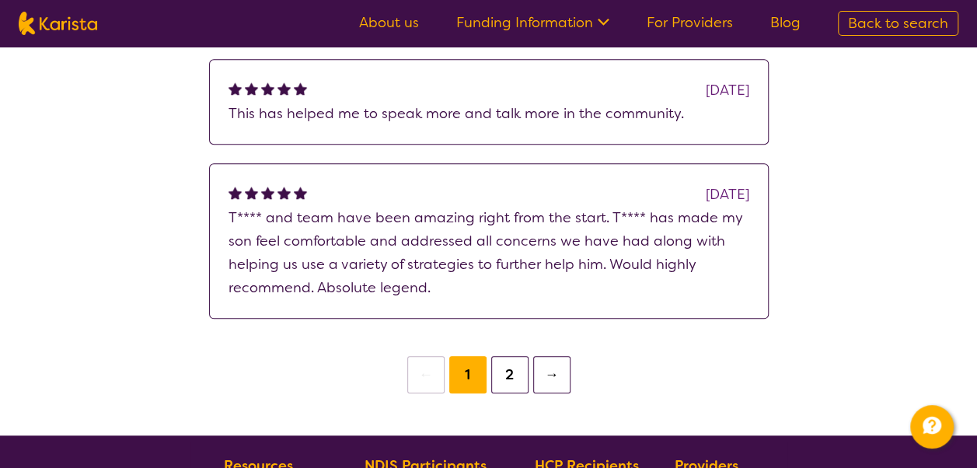  I want to click on button: Channel Menu, so click(932, 427).